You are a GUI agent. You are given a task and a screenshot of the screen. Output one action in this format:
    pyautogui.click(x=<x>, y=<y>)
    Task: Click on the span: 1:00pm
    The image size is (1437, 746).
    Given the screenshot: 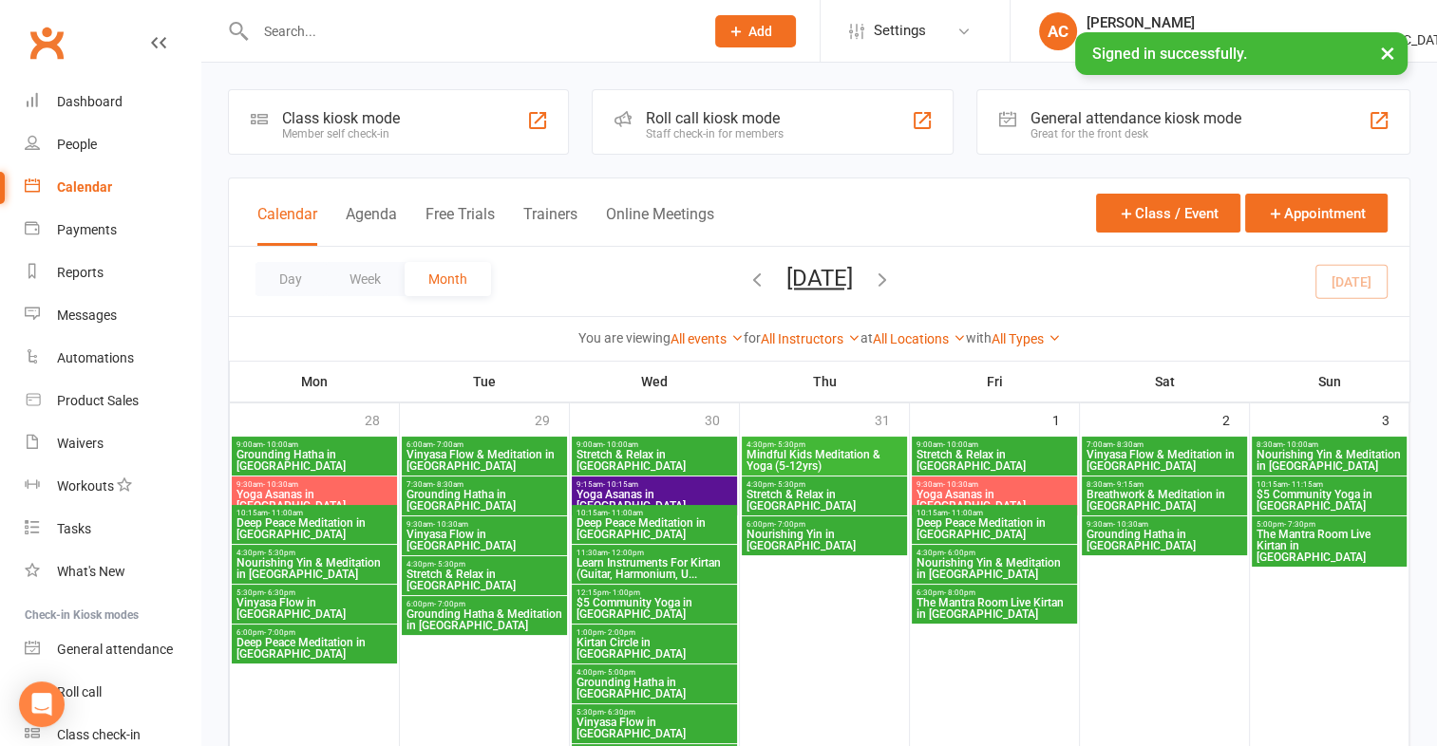 What is the action you would take?
    pyautogui.click(x=654, y=632)
    